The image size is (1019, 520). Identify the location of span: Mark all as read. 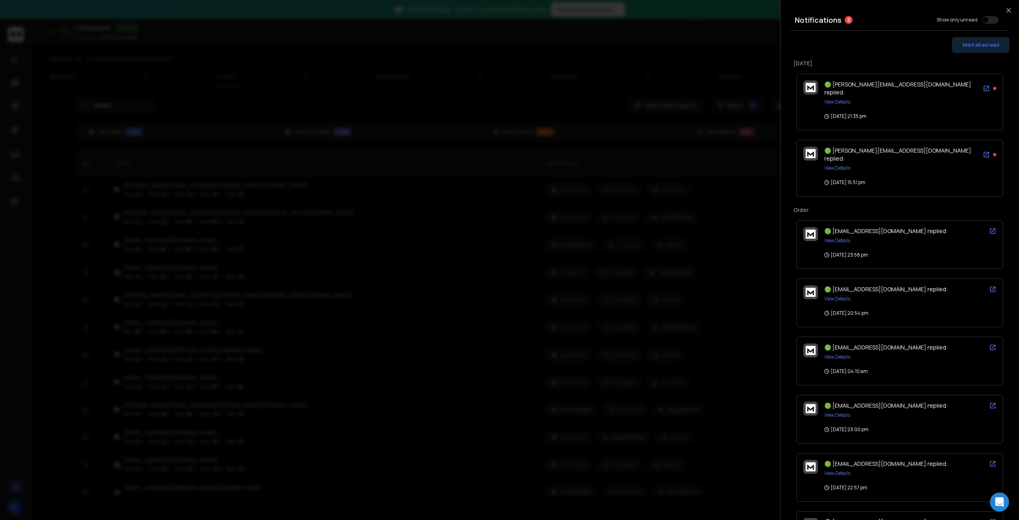
(981, 45).